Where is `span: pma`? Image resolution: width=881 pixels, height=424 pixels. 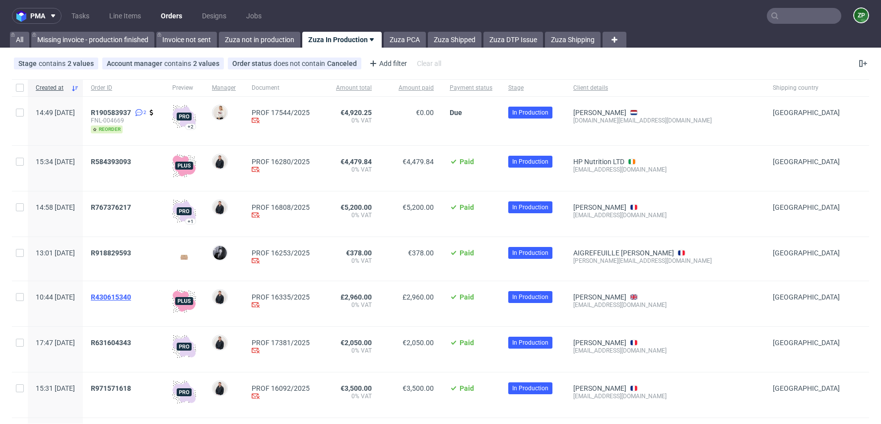
span: pma is located at coordinates (38, 16).